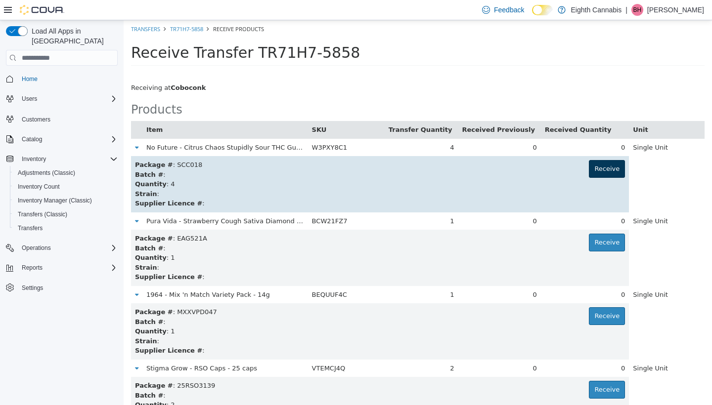 The image size is (712, 405). Describe the element at coordinates (637, 10) in the screenshot. I see `div: Brady Hillis` at that location.